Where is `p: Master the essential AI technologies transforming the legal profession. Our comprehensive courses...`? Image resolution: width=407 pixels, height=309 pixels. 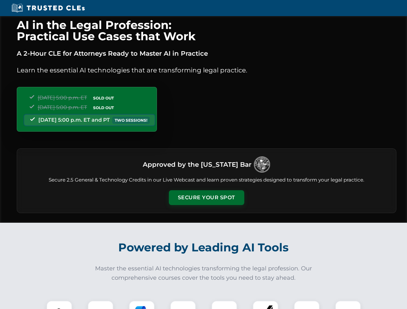
p: Master the essential AI technologies transforming the legal profession. Our comprehensive courses... is located at coordinates (204, 274).